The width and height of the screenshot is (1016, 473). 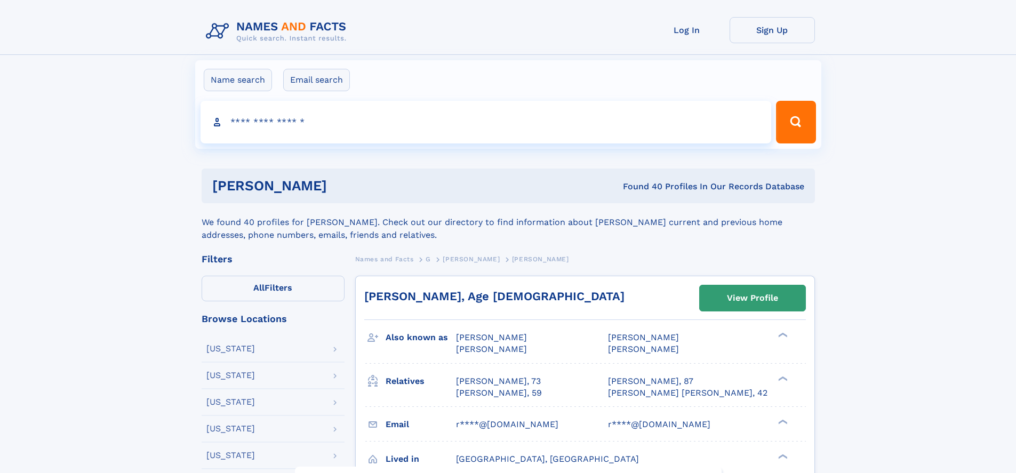 I want to click on label: Name search, so click(x=238, y=80).